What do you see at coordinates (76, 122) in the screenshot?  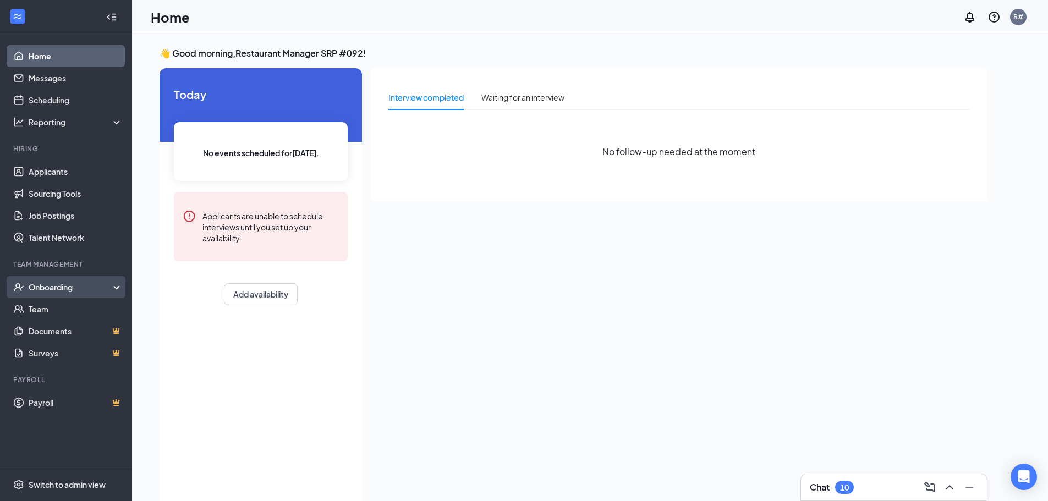 I see `div: Reporting` at bounding box center [76, 122].